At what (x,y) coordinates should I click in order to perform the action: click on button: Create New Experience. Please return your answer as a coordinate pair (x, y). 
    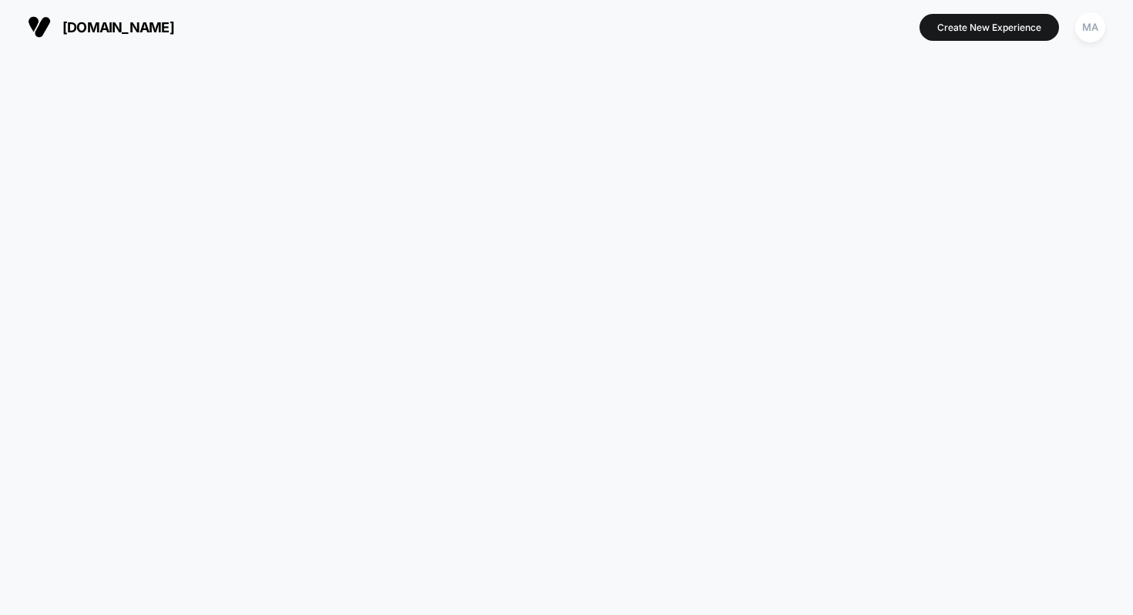
    Looking at the image, I should click on (989, 27).